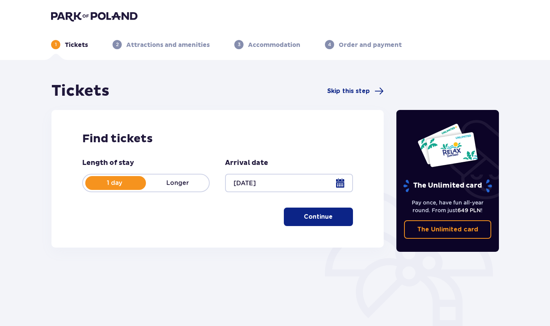 This screenshot has height=326, width=550. Describe the element at coordinates (274, 45) in the screenshot. I see `p: Accommodation` at that location.